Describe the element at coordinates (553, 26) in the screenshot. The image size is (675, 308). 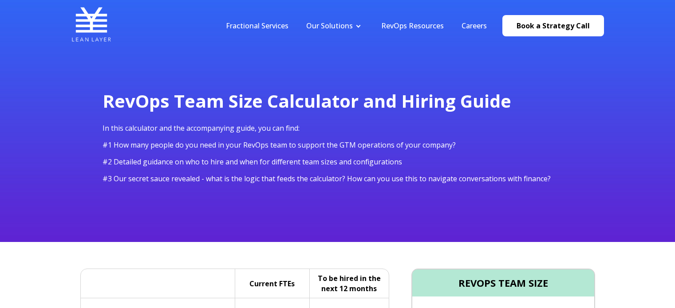
I see `a: Book a Strategy Call` at that location.